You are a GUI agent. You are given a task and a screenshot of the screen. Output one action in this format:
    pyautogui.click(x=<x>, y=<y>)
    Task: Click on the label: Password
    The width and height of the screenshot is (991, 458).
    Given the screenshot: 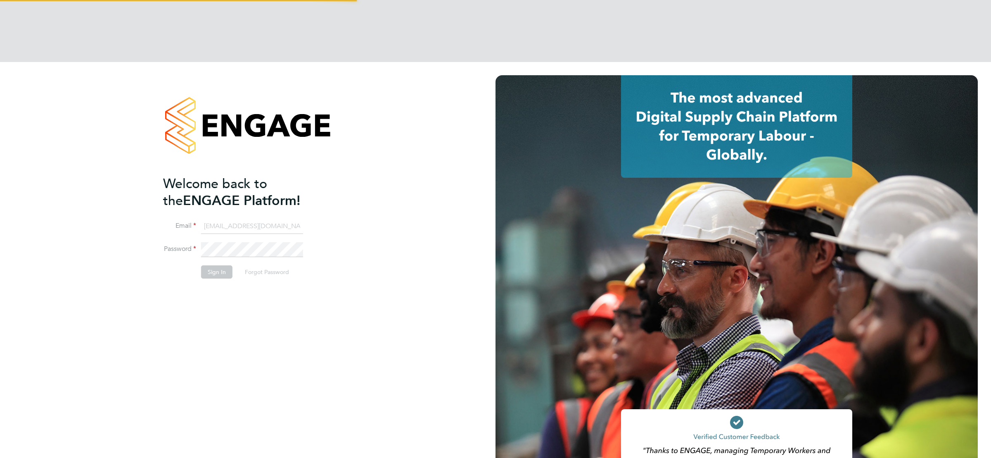 What is the action you would take?
    pyautogui.click(x=180, y=249)
    